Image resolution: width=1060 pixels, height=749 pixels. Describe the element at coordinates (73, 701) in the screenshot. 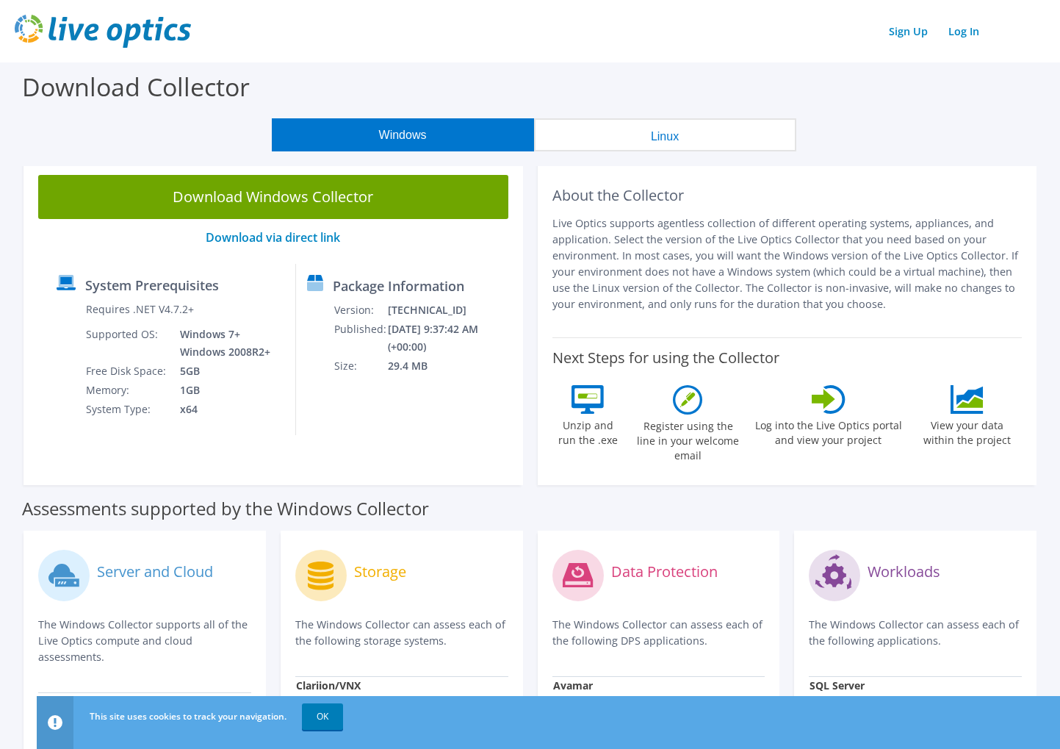

I see `strong: Optical Prime` at that location.